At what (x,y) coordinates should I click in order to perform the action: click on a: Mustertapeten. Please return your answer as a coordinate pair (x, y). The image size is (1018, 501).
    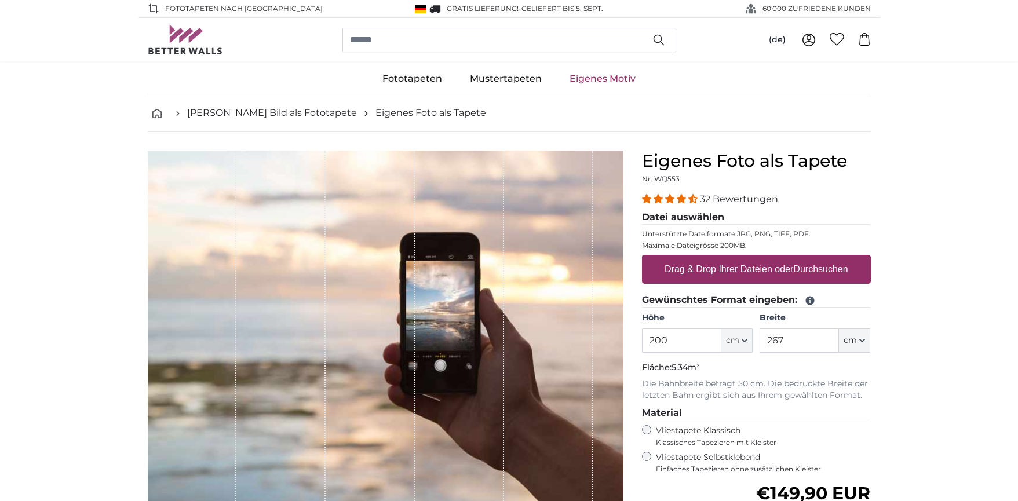
    Looking at the image, I should click on (506, 79).